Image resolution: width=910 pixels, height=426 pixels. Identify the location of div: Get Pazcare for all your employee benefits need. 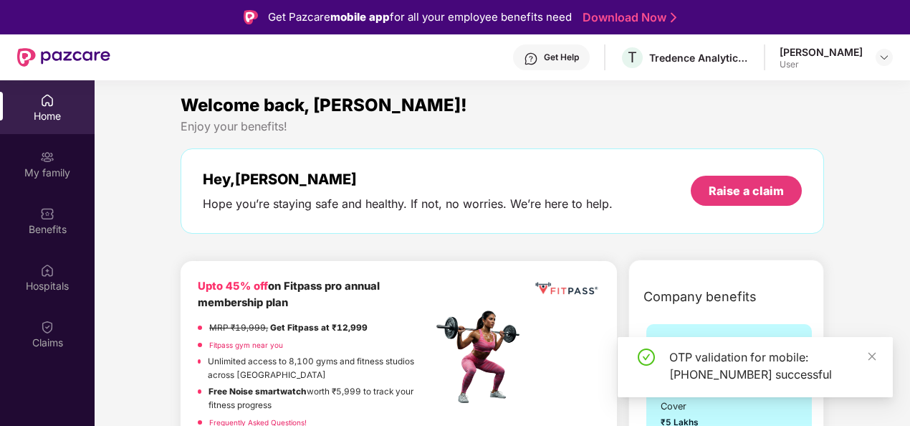
(420, 17).